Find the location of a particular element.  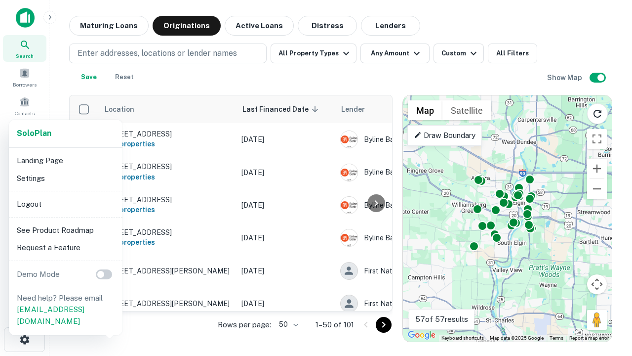

li: See Product Roadmap is located at coordinates (66, 230).